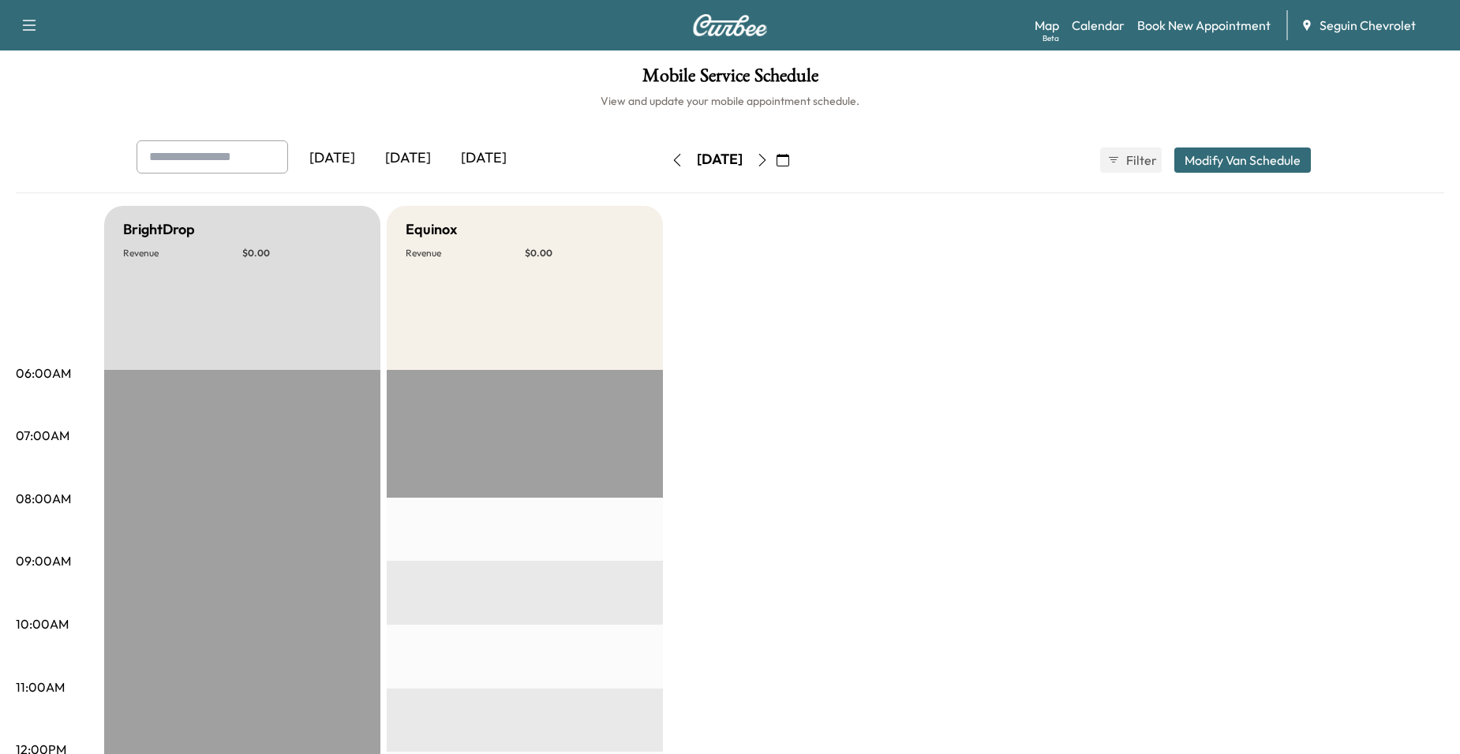 This screenshot has width=1460, height=754. What do you see at coordinates (159, 230) in the screenshot?
I see `h5: BrightDrop` at bounding box center [159, 230].